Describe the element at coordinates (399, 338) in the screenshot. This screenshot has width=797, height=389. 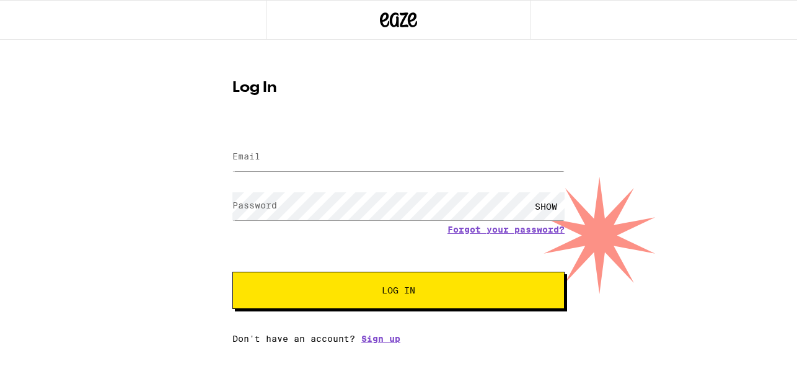
I see `div: Don't have an account?` at that location.